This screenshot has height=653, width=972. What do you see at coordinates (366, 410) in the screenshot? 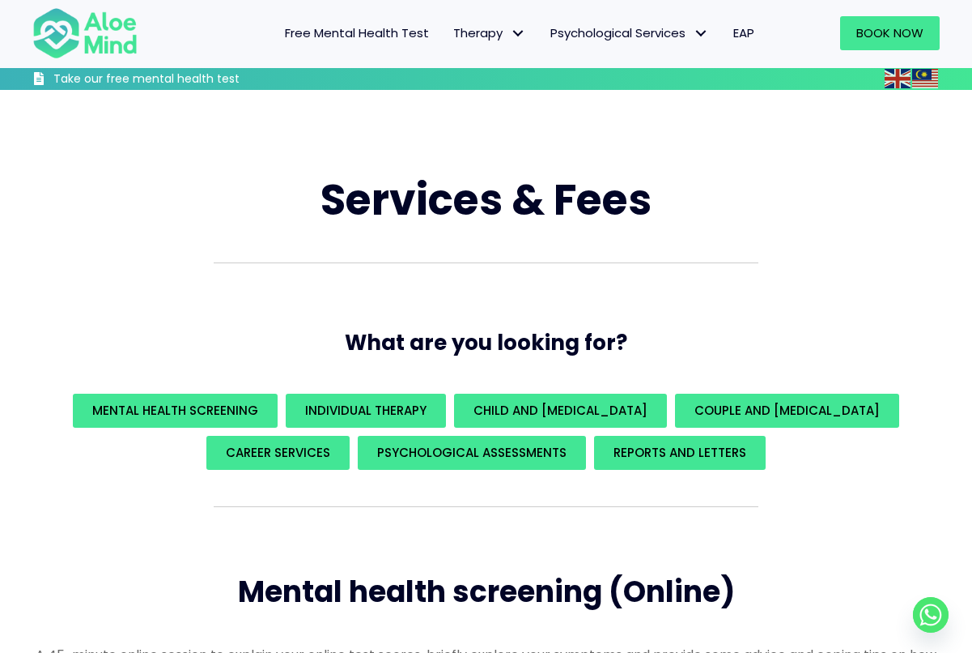
I see `a: Individual Therapy` at bounding box center [366, 410].